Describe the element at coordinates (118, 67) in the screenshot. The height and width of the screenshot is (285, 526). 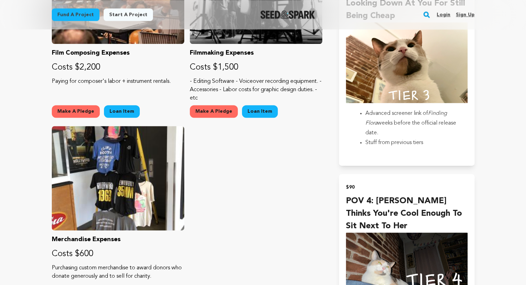
I see `p: Costs $2,200` at that location.